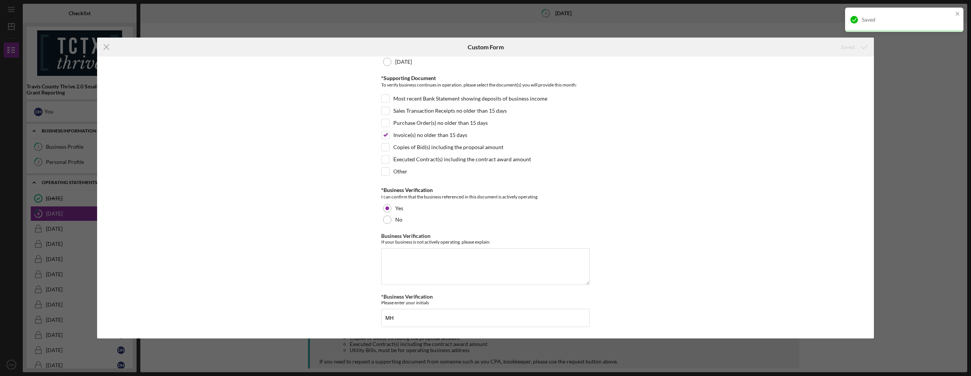 The width and height of the screenshot is (971, 376). What do you see at coordinates (486, 78) in the screenshot?
I see `div: *Supporting Document` at bounding box center [486, 78].